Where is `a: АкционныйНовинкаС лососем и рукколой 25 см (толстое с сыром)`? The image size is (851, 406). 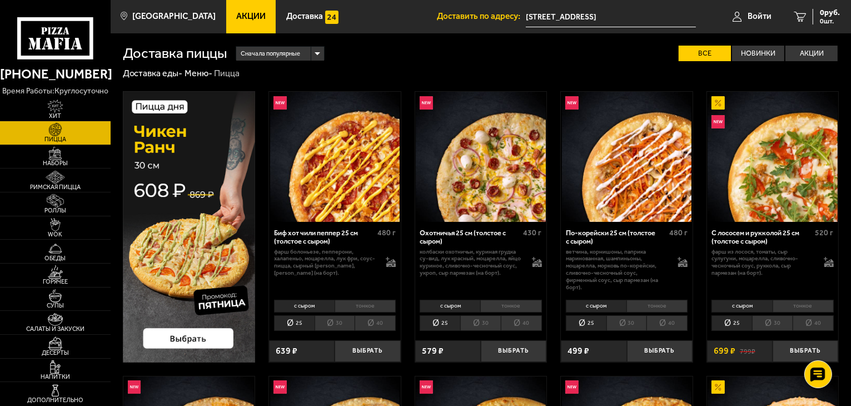 a: АкционныйНовинкаС лососем и рукколой 25 см (толстое с сыром) is located at coordinates (772, 157).